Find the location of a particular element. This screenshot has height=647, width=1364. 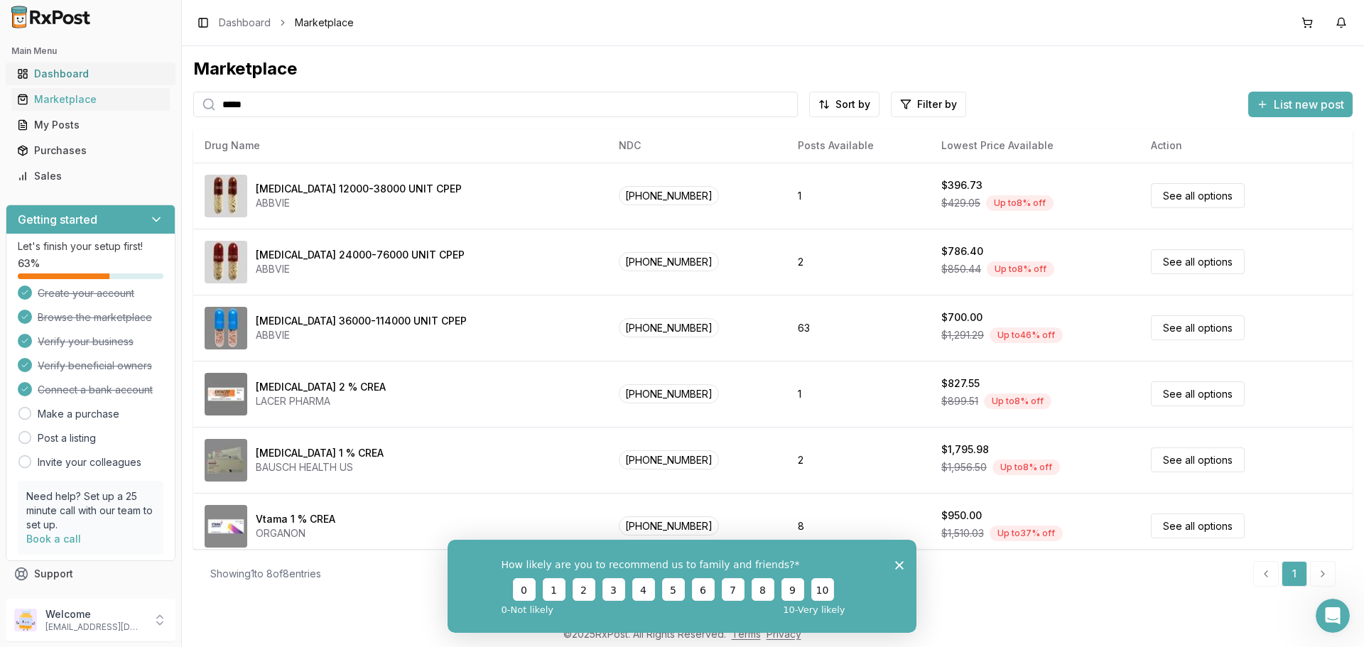

th: Posts Available is located at coordinates (858, 146).